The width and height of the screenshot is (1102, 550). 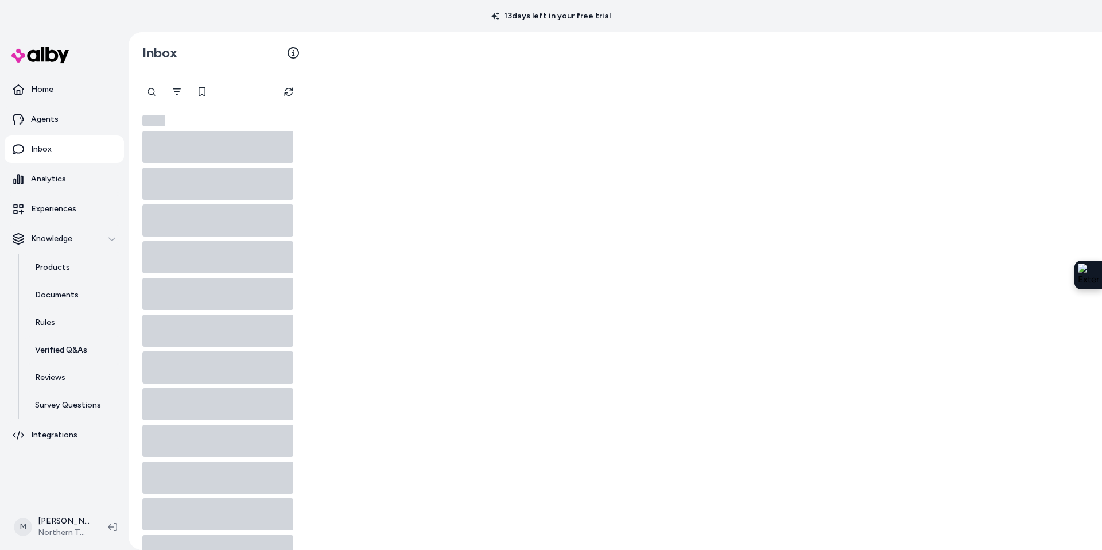 What do you see at coordinates (73, 267) in the screenshot?
I see `a: Products` at bounding box center [73, 267].